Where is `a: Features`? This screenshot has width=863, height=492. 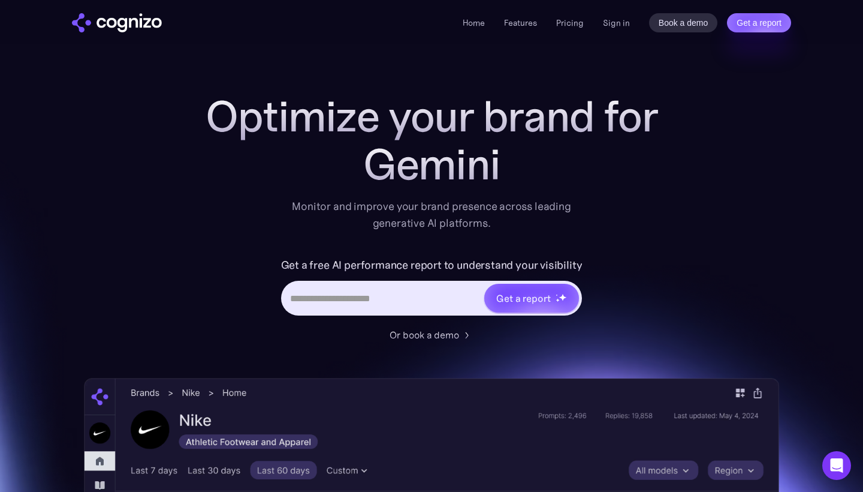
a: Features is located at coordinates (520, 23).